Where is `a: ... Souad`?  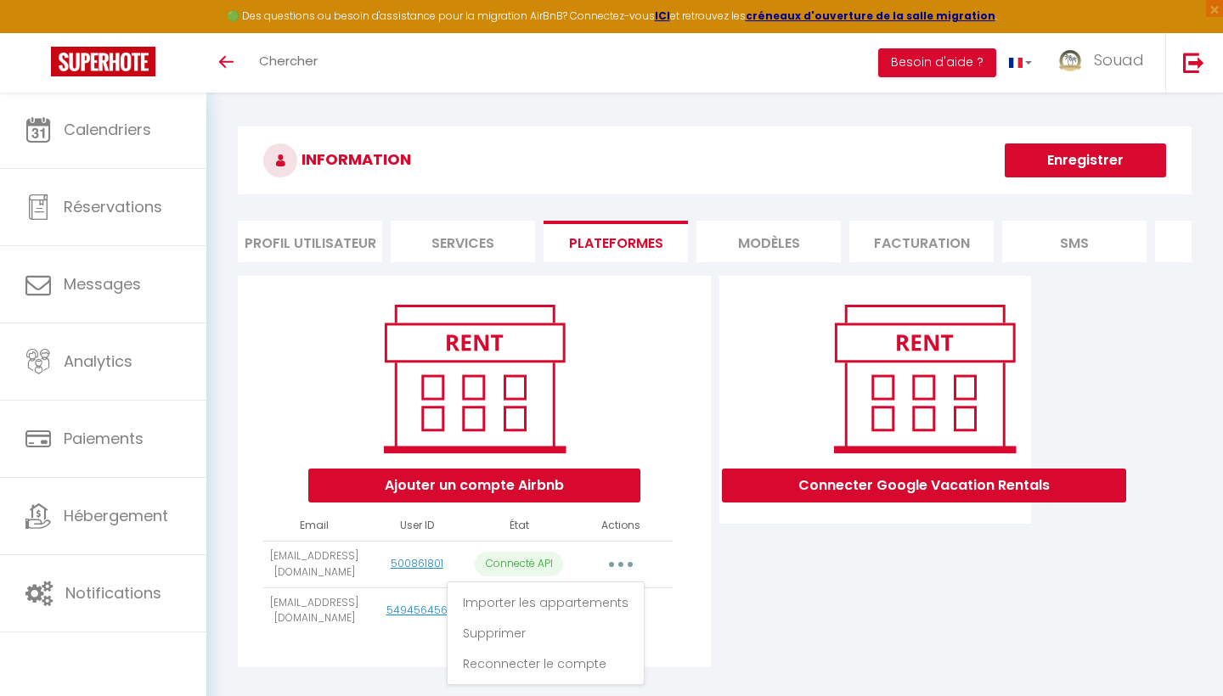
a: ... Souad is located at coordinates (1105, 63).